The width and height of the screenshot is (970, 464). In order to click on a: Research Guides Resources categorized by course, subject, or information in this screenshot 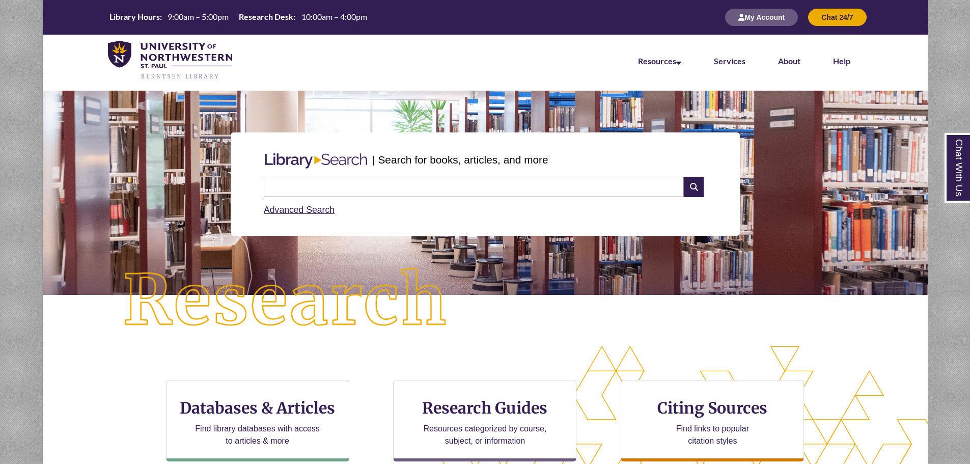, I will do `click(485, 421)`.